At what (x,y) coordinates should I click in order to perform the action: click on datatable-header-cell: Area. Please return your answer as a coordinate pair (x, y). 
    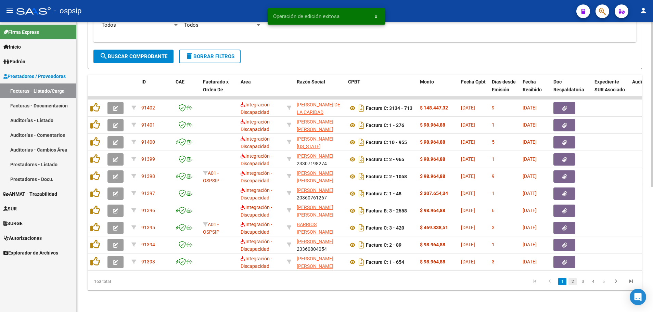
    Looking at the image, I should click on (261, 90).